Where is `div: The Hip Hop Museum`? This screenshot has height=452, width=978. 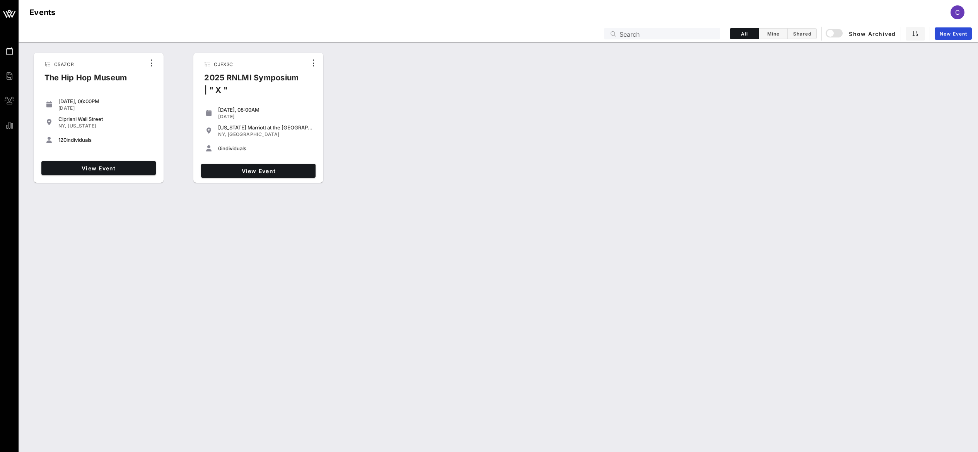
div: The Hip Hop Museum is located at coordinates (86, 81).